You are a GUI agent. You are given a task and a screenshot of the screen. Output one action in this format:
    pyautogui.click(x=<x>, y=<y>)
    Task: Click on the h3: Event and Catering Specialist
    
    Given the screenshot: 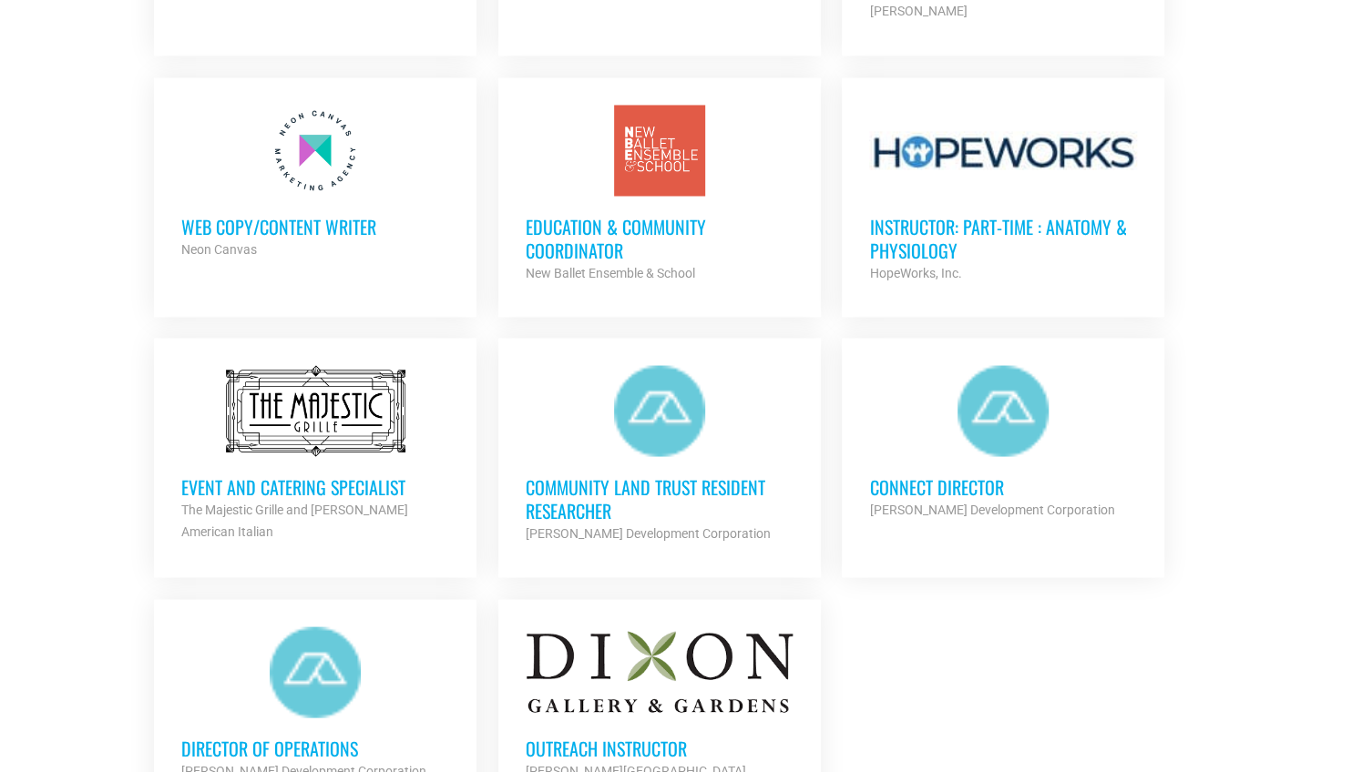 What is the action you would take?
    pyautogui.click(x=315, y=486)
    